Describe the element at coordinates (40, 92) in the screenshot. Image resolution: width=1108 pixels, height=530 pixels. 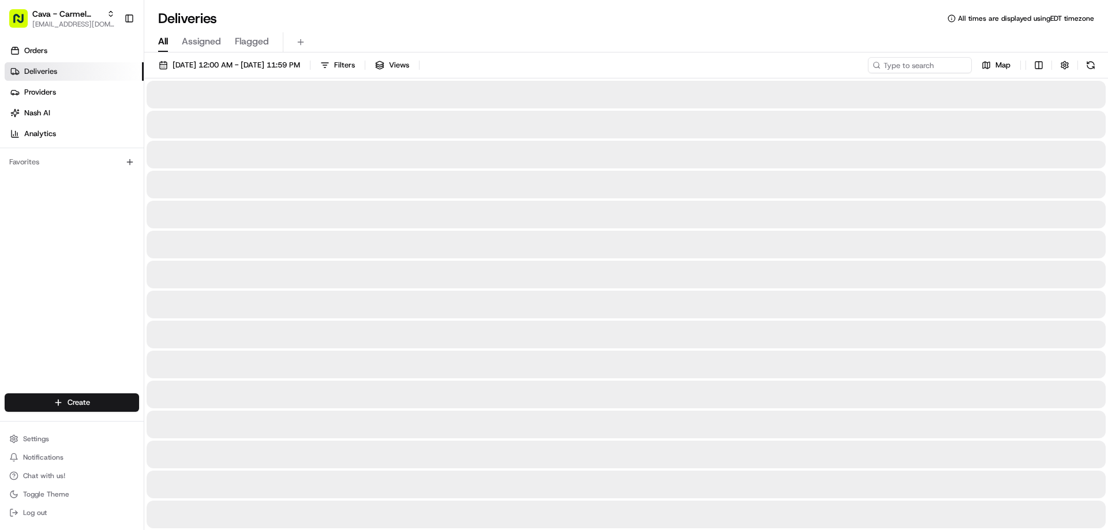
I see `span: Providers` at that location.